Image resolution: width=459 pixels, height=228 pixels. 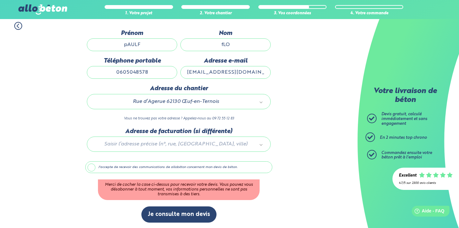 What do you see at coordinates (179, 214) in the screenshot?
I see `button: Je consulte mon devis` at bounding box center [179, 214].